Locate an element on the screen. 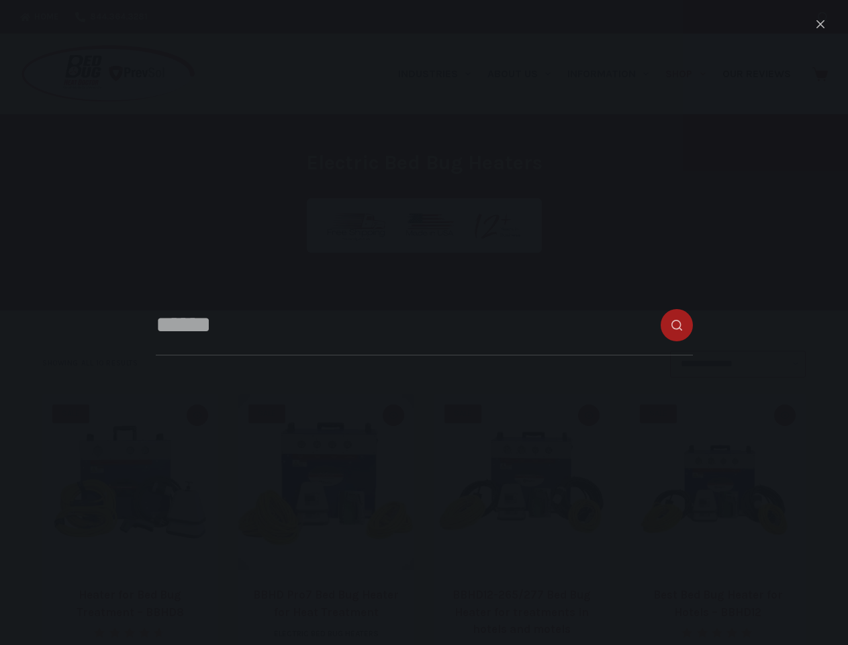 The width and height of the screenshot is (848, 645). h1: Electric Bed Bug Heaters is located at coordinates (424, 162).